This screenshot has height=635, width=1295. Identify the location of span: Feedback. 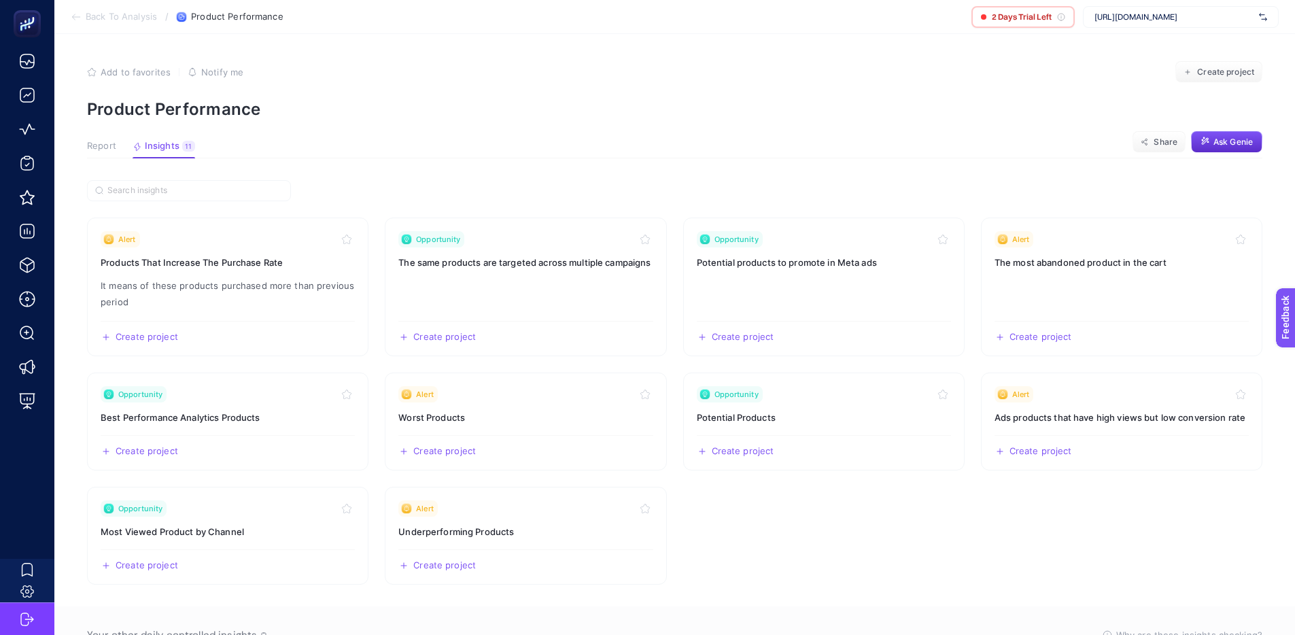
(30, 10).